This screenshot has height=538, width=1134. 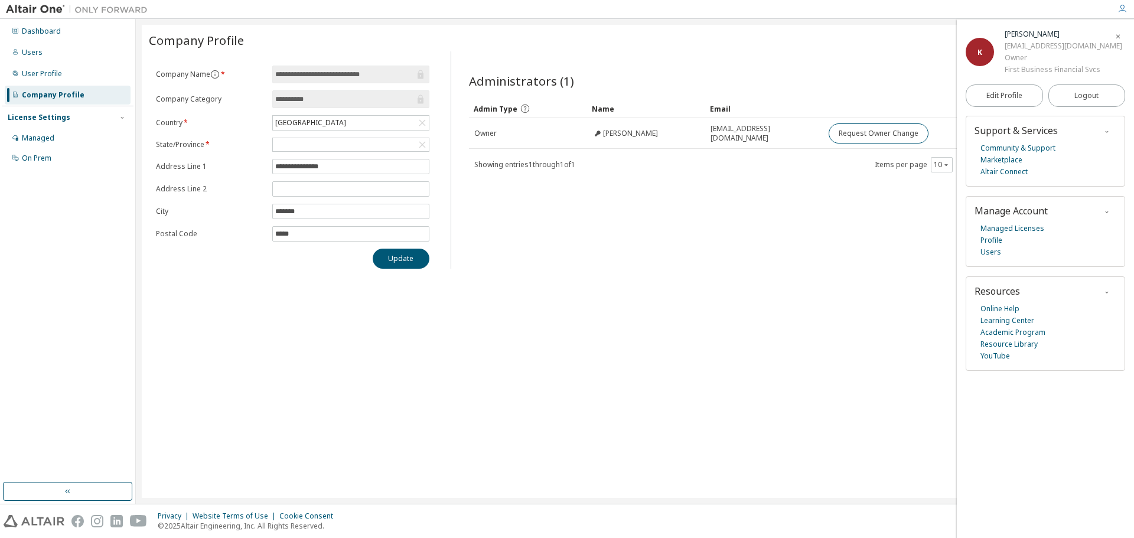 I want to click on a: Edit Profile, so click(x=1004, y=96).